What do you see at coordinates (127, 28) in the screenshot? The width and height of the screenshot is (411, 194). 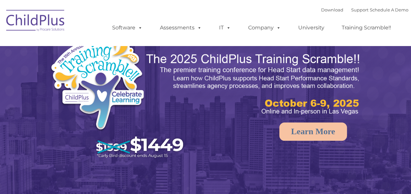 I see `a: Software` at bounding box center [127, 28].